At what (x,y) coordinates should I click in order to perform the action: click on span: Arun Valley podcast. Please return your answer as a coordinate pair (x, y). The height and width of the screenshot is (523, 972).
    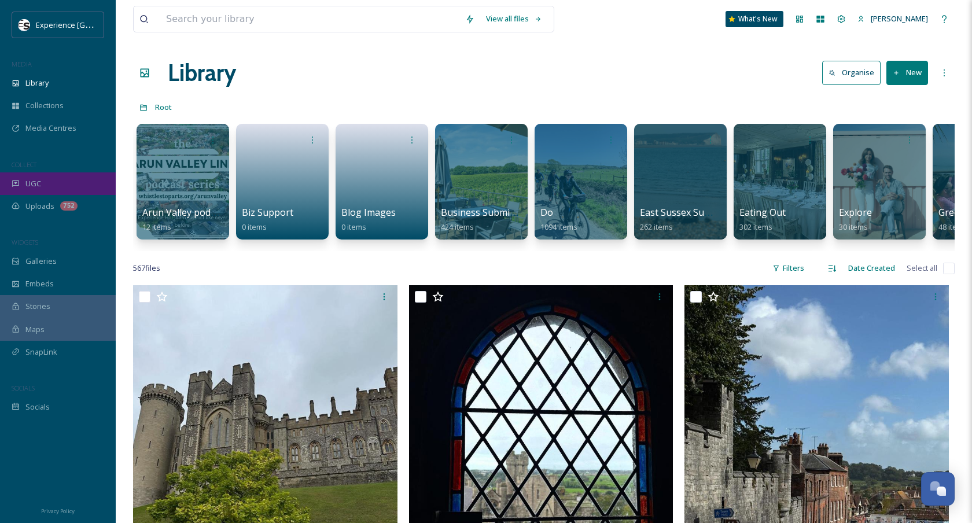
    Looking at the image, I should click on (185, 212).